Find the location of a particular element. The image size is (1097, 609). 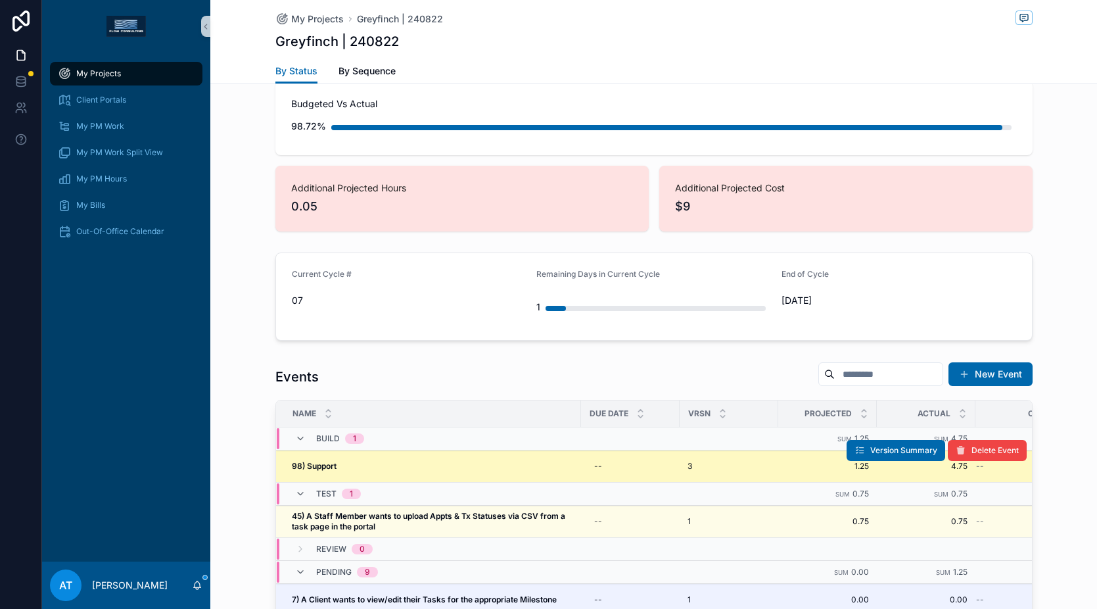

span: Pending is located at coordinates (334, 572).